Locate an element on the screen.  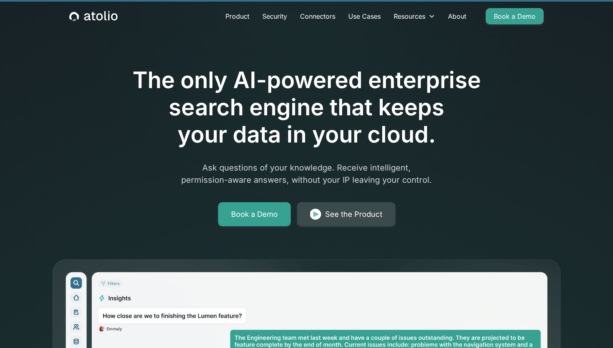
div: See the Product is located at coordinates (354, 214).